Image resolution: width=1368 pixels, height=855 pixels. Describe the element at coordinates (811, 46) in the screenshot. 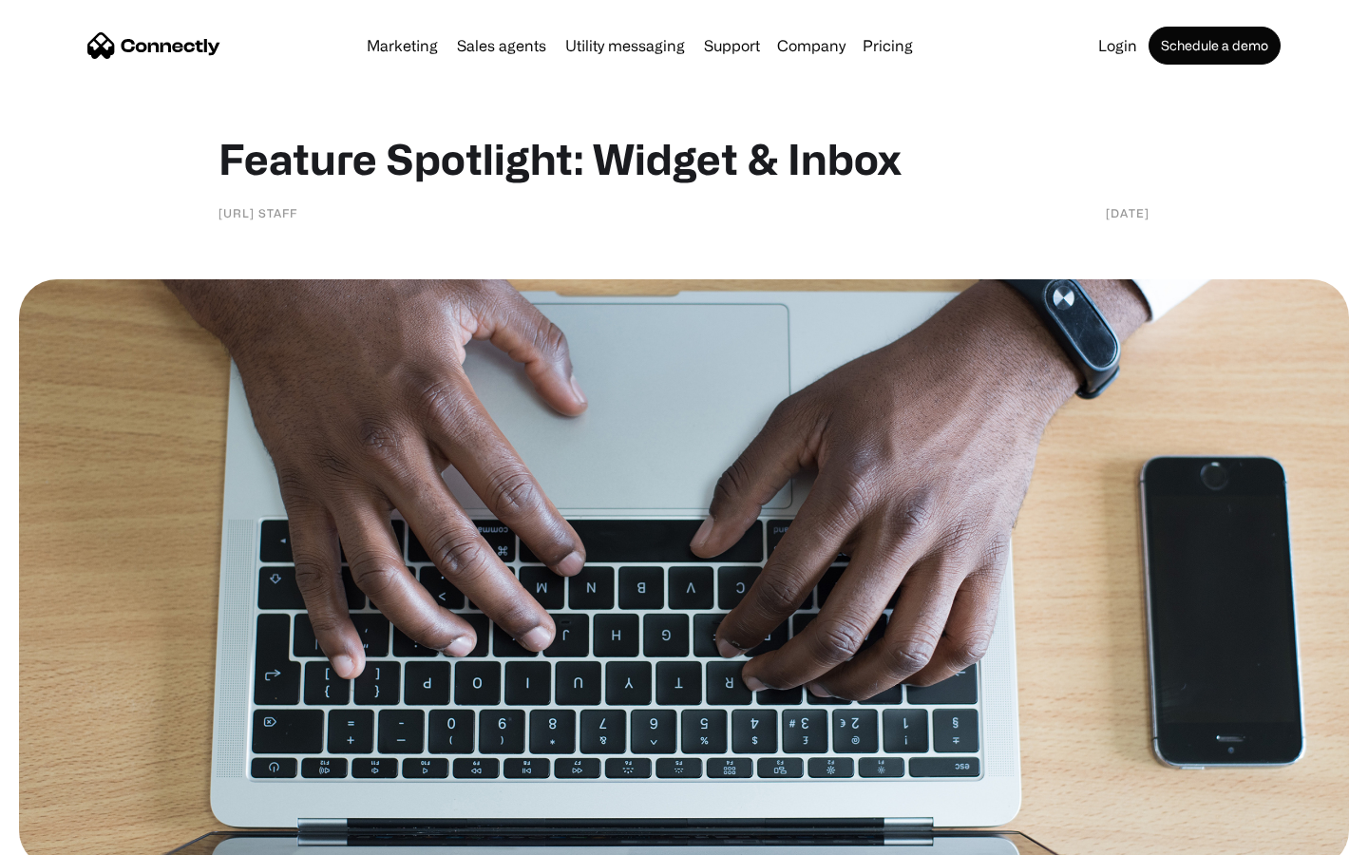

I see `div: Company` at that location.